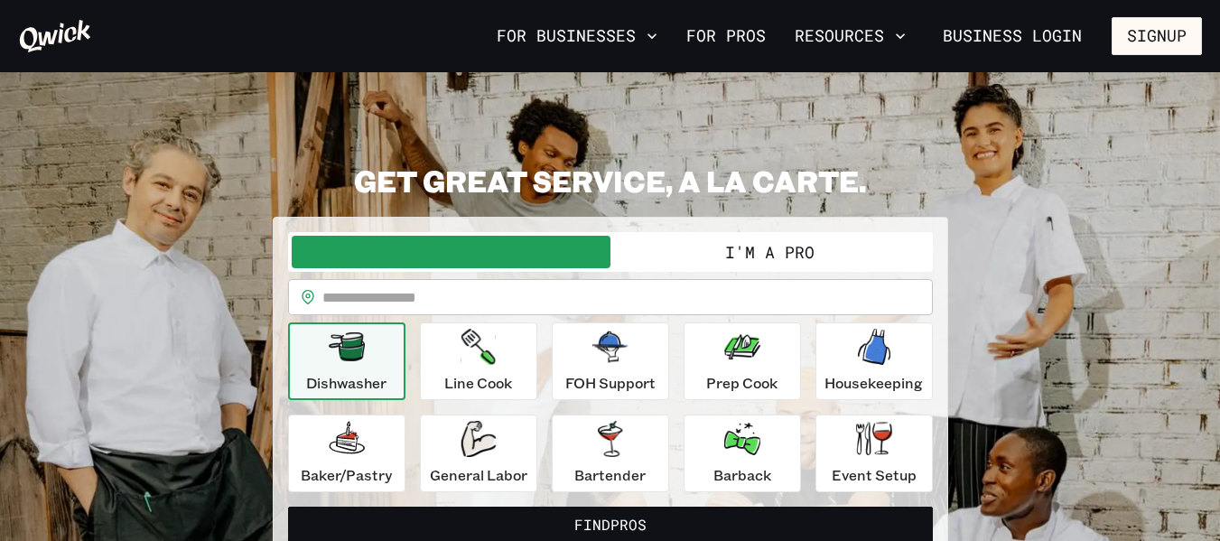  I want to click on button: Dishwasher, so click(347, 361).